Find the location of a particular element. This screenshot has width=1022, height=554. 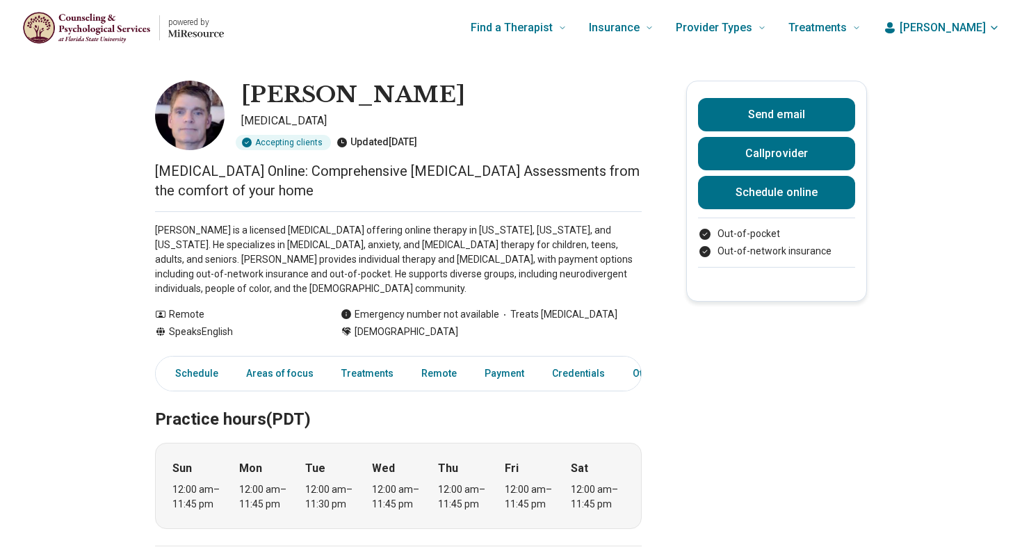

ul: Payment options is located at coordinates (777, 243).